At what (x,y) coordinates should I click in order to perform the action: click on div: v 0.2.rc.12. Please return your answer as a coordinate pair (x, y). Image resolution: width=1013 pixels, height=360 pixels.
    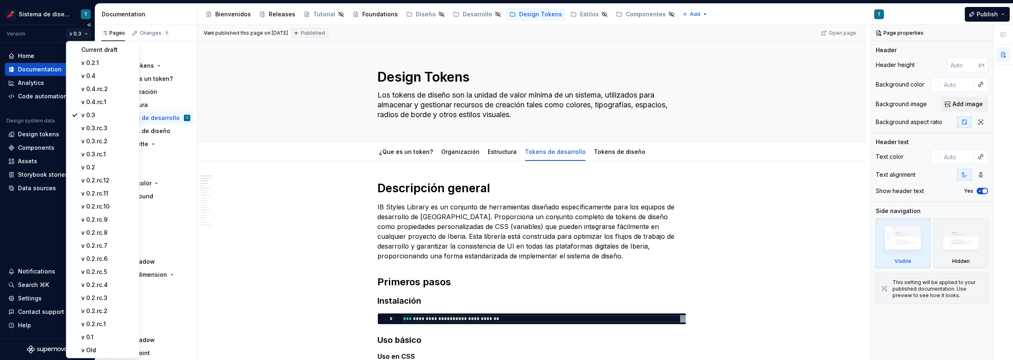
    Looking at the image, I should click on (108, 181).